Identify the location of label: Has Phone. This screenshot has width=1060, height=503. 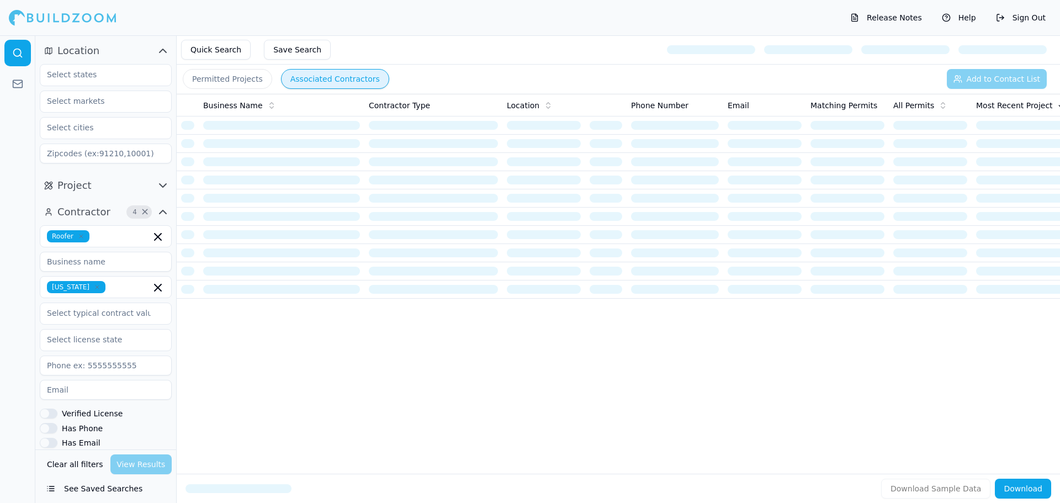
(82, 429).